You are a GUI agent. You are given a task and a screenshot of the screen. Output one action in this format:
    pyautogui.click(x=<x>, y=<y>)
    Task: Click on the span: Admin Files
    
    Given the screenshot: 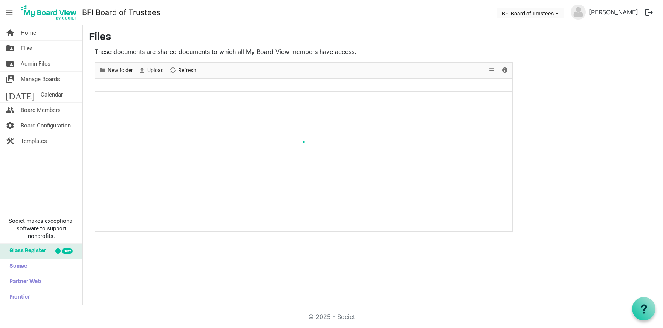 What is the action you would take?
    pyautogui.click(x=35, y=64)
    